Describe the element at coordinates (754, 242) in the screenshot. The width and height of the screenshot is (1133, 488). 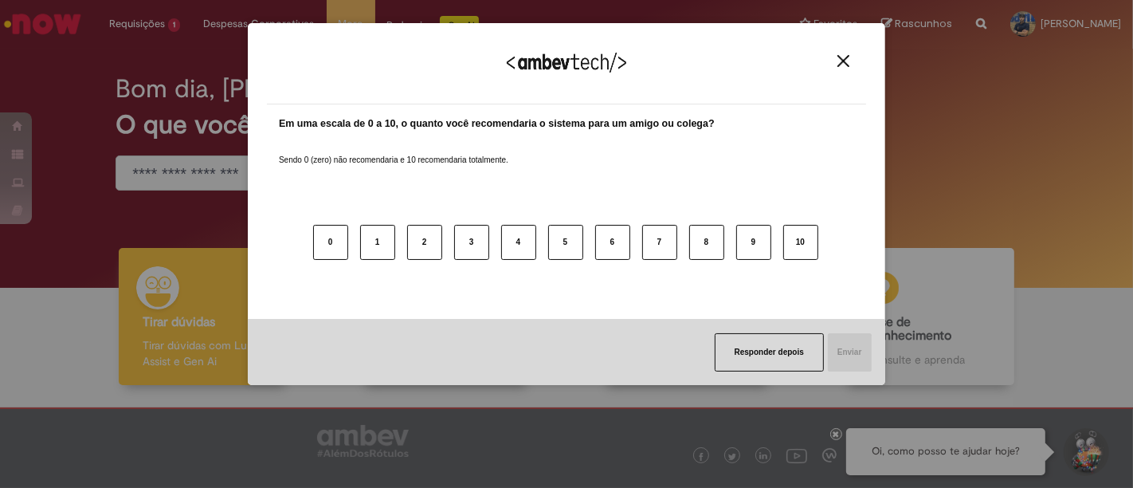
I see `button: 9` at that location.